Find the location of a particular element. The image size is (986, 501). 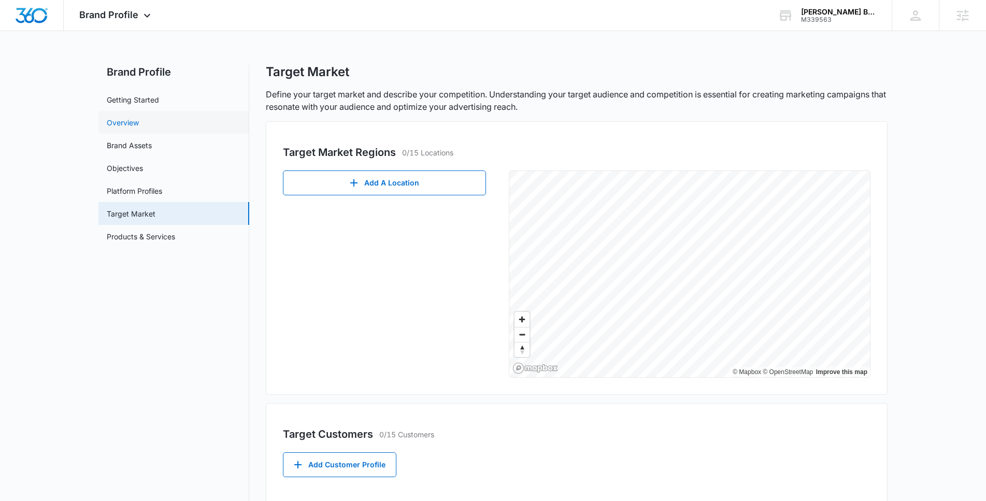

button: Add A Location is located at coordinates (385, 183).